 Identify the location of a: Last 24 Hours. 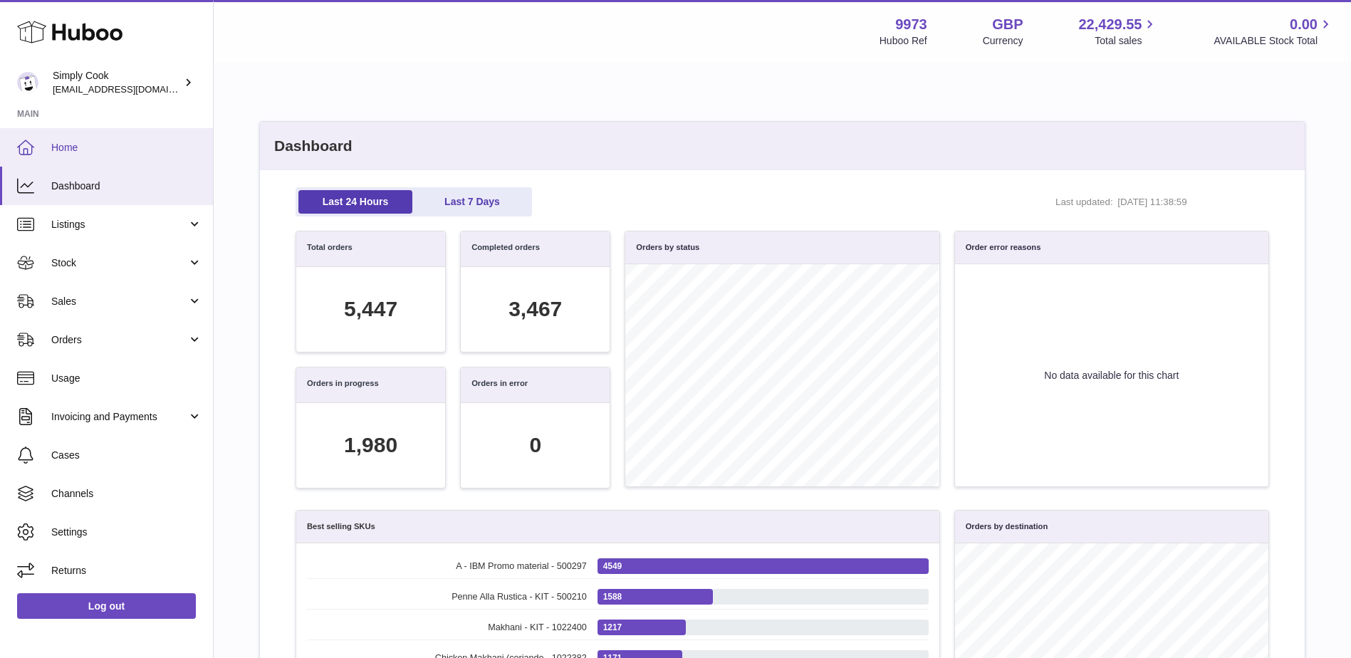
(355, 202).